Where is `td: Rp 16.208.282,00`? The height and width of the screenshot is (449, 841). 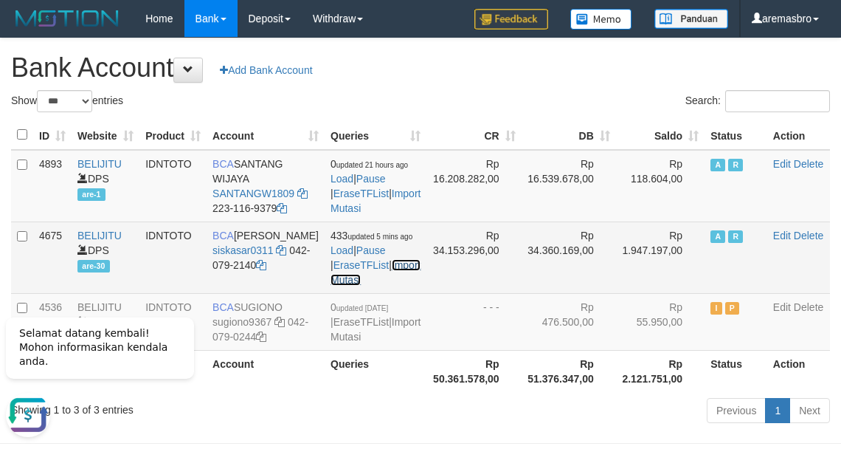 td: Rp 16.208.282,00 is located at coordinates (474, 186).